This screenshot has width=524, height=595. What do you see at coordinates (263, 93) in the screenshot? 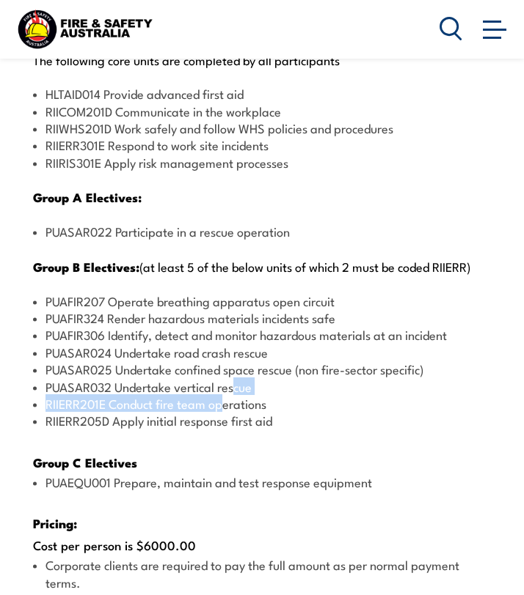
I see `li: HLTAID014 Provide advanced first aid` at bounding box center [263, 93].